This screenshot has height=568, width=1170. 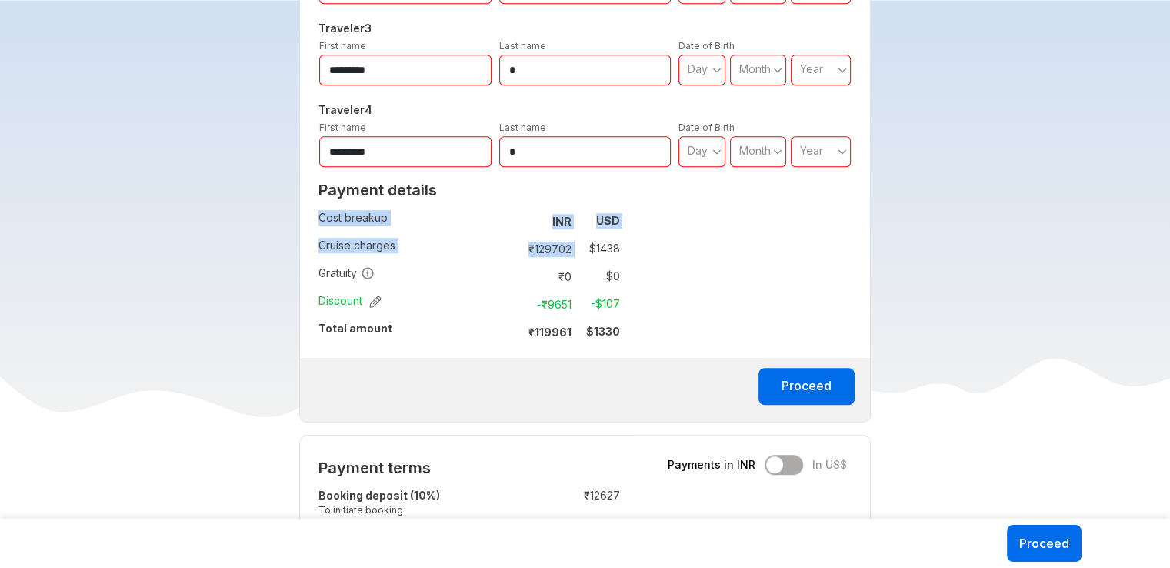 I want to click on strong: Booking deposit (10%), so click(x=379, y=494).